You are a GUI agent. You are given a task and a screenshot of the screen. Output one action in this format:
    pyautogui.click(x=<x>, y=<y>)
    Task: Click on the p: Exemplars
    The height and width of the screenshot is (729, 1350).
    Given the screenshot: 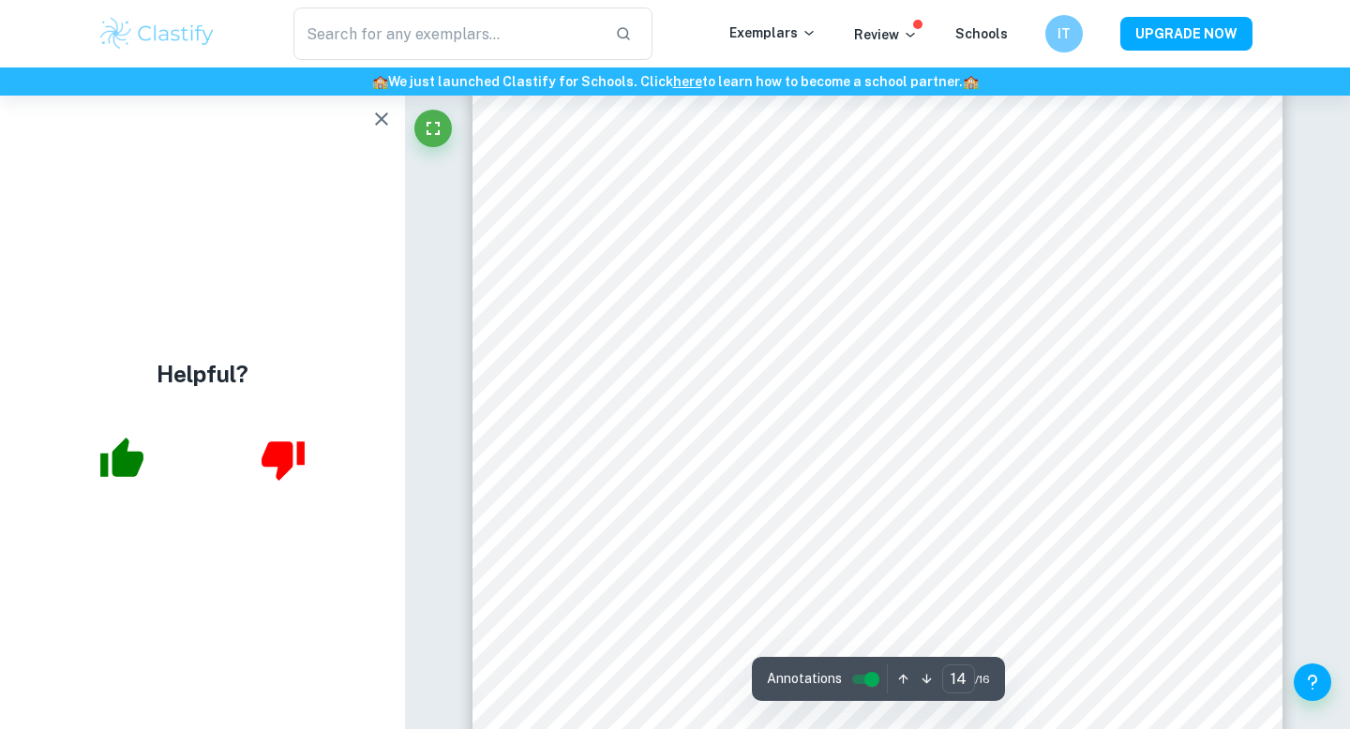 What is the action you would take?
    pyautogui.click(x=772, y=33)
    